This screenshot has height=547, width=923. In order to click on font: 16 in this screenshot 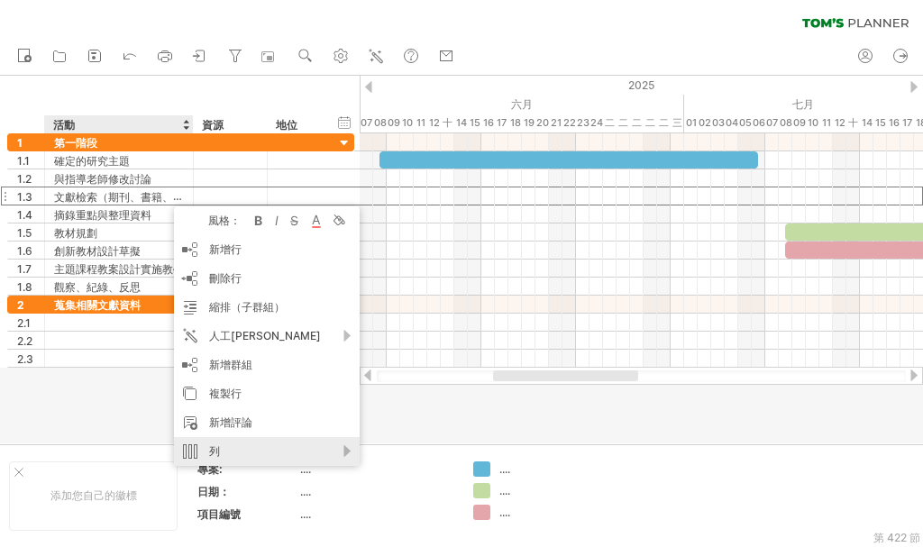, I will do `click(895, 123)`.